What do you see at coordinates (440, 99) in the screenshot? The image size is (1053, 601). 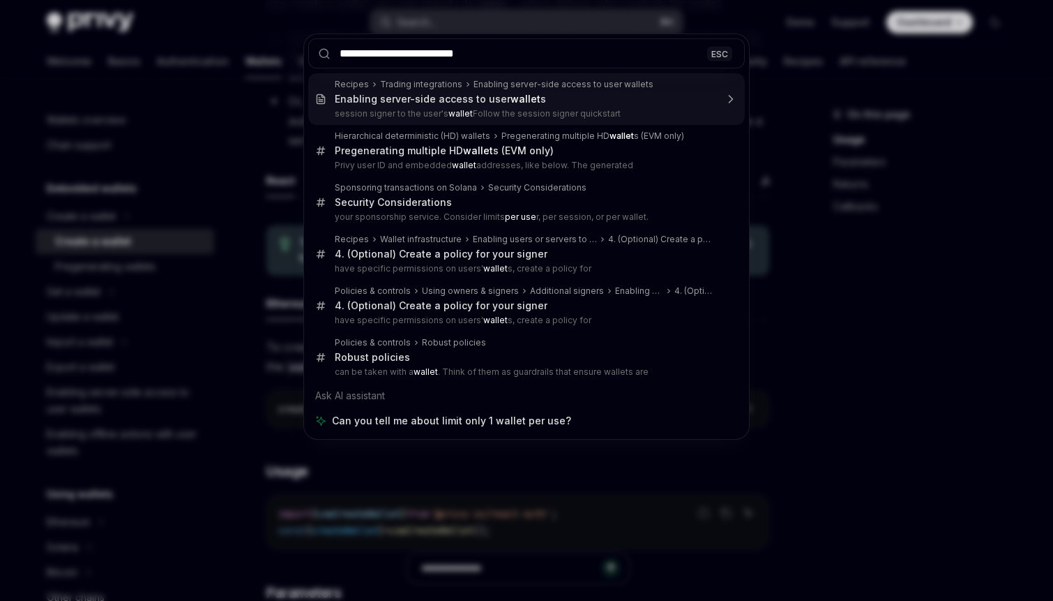 I see `div: Enabling server-side access to user s` at bounding box center [440, 99].